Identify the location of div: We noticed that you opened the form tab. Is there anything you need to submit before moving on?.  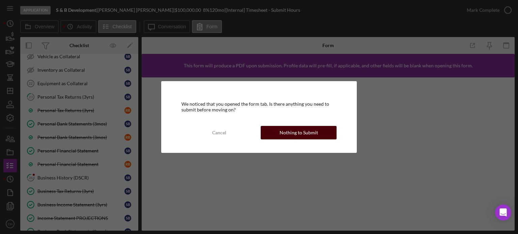
(259, 107).